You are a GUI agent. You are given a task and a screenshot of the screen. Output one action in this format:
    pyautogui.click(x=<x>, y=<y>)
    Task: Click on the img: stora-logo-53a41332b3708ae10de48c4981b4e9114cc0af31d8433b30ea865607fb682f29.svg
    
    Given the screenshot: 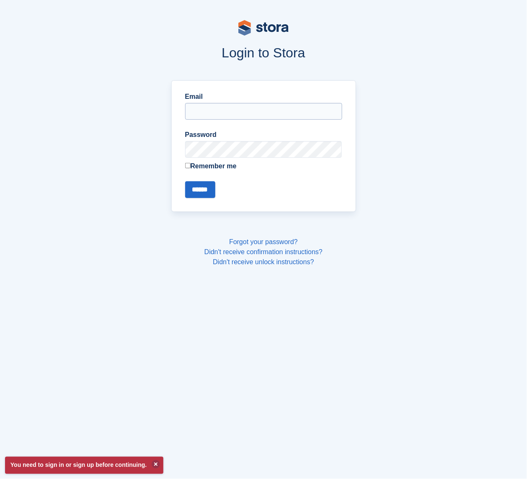 What is the action you would take?
    pyautogui.click(x=264, y=28)
    